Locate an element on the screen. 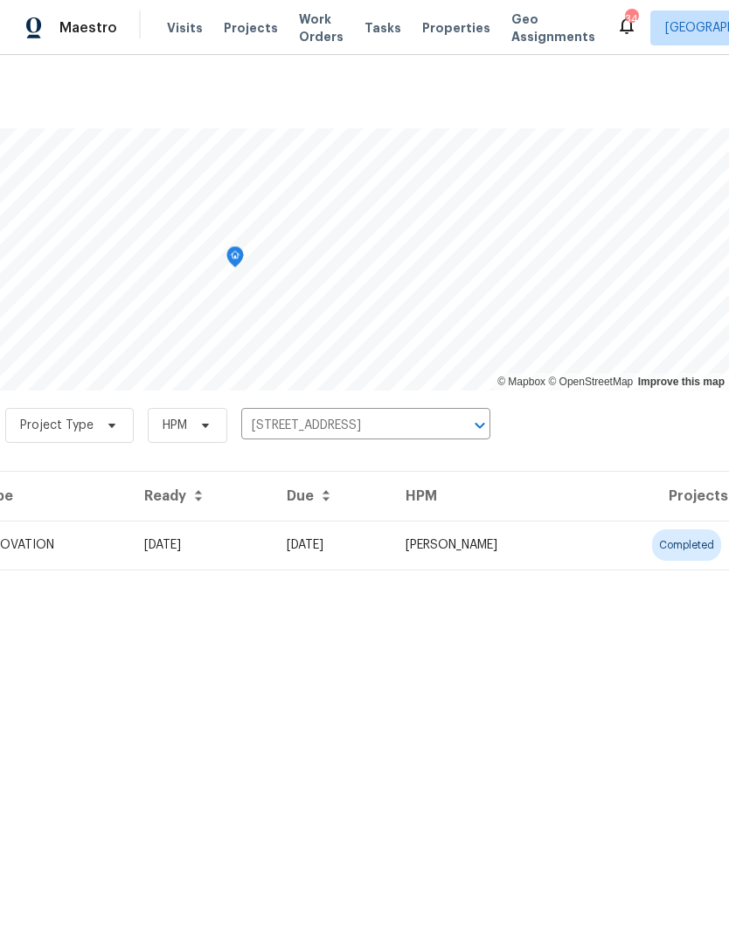 The height and width of the screenshot is (939, 729). div: 34 is located at coordinates (631, 19).